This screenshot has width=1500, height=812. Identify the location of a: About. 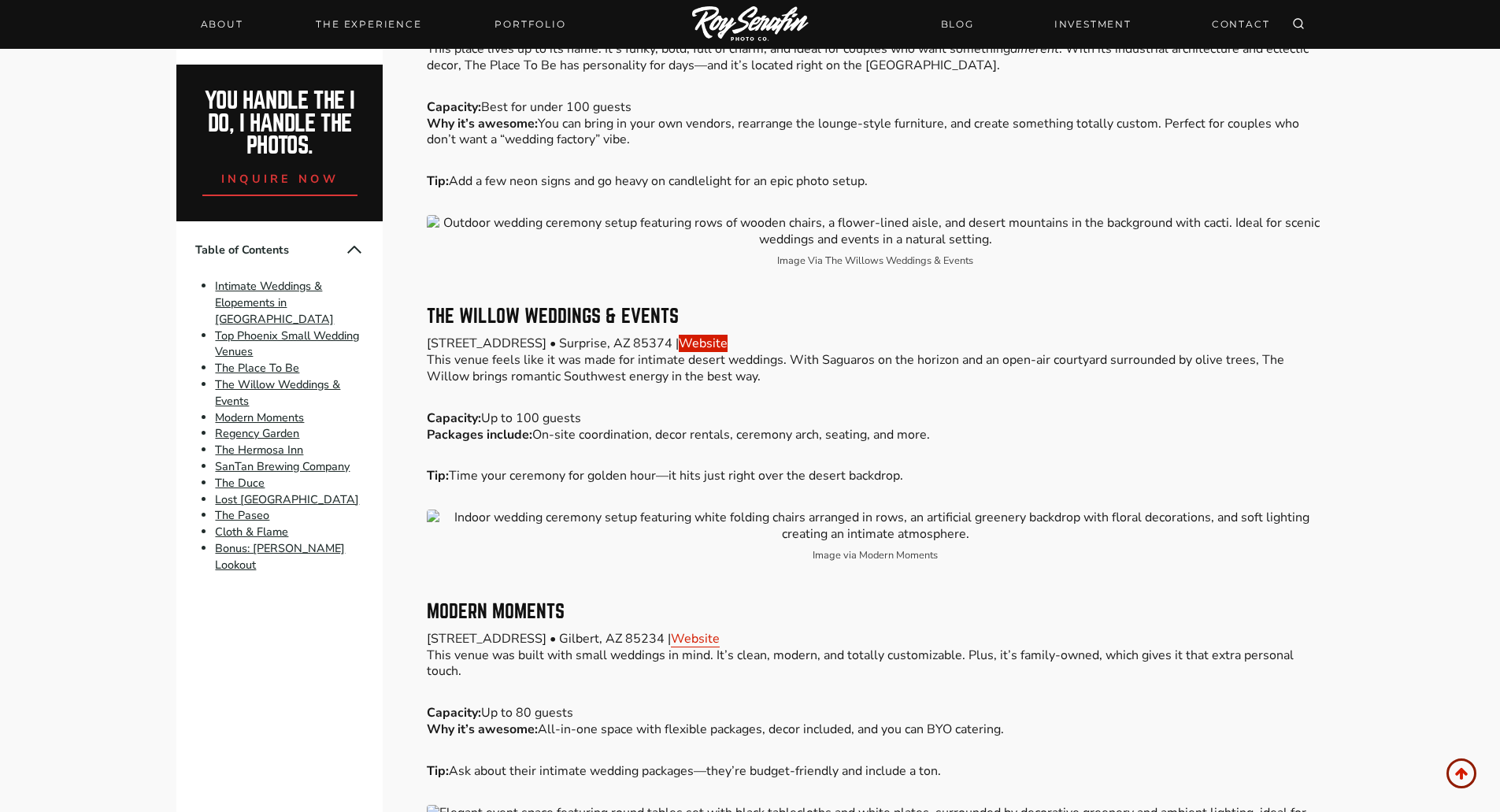
(222, 24).